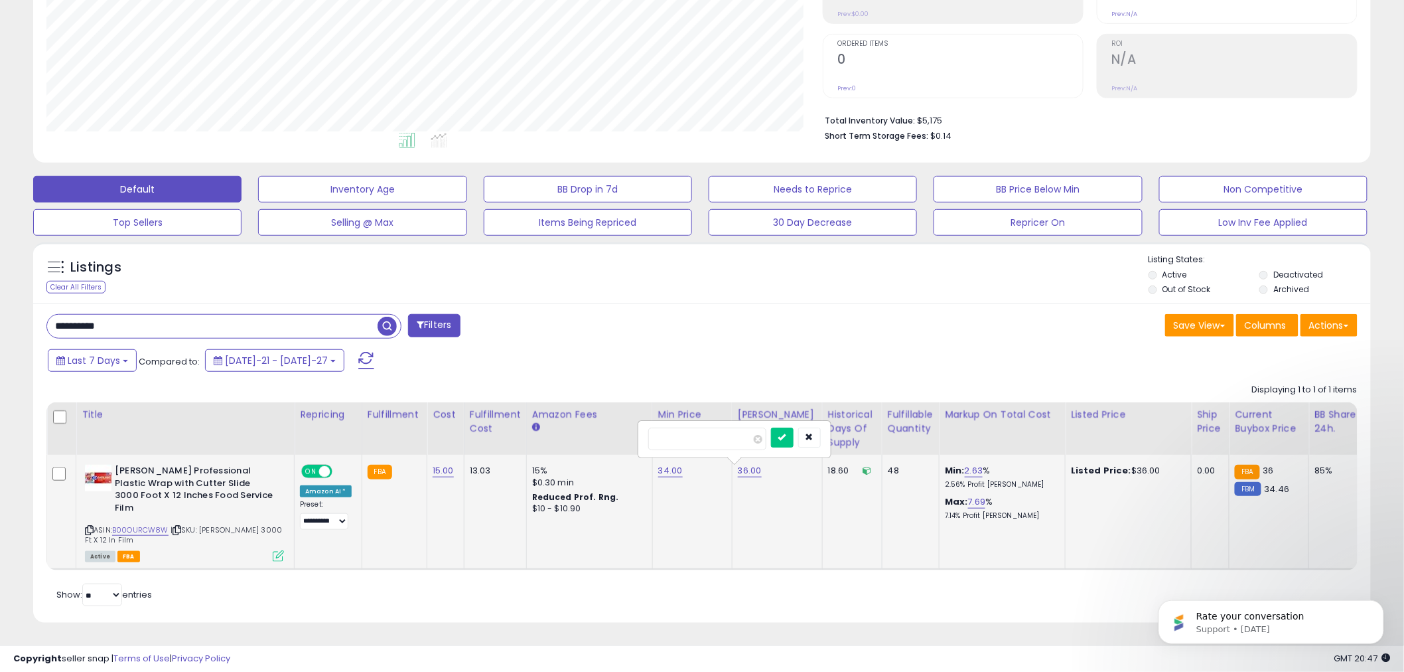 This screenshot has height=672, width=1404. Describe the element at coordinates (587, 482) in the screenshot. I see `div: $0.30 min` at that location.